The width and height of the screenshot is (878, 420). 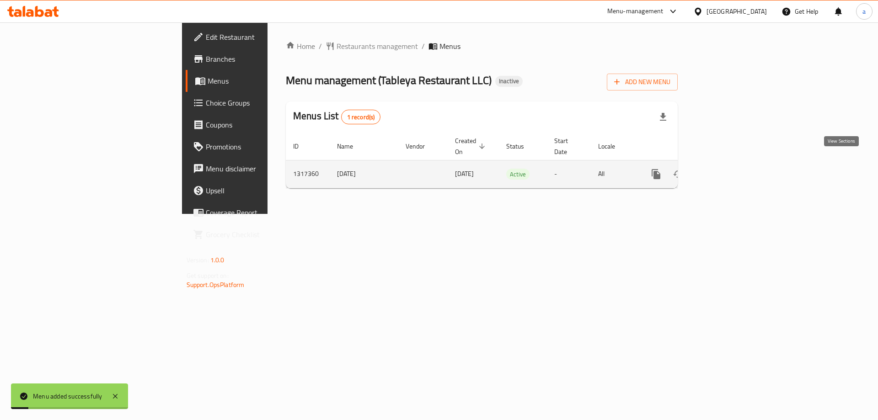 What do you see at coordinates (521, 146) in the screenshot?
I see `span: Status` at bounding box center [521, 146].